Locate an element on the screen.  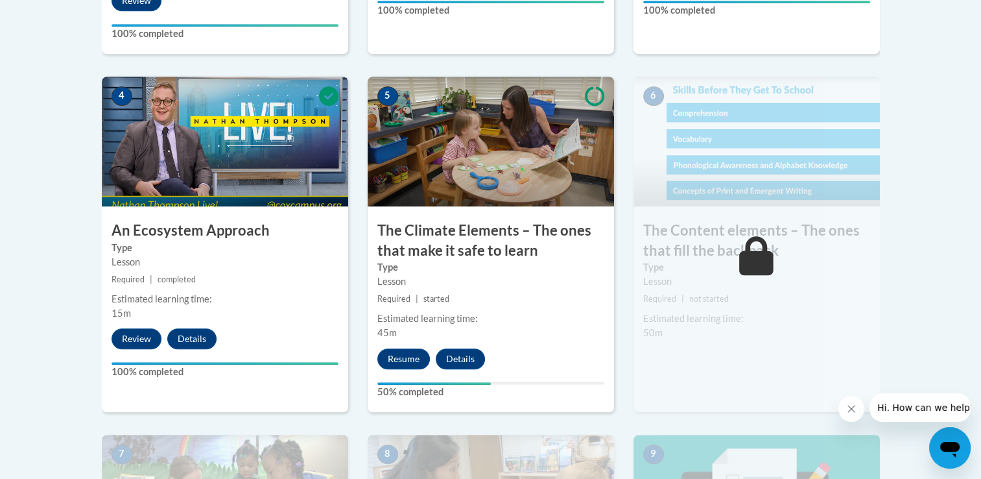
span: 5 is located at coordinates (388, 96).